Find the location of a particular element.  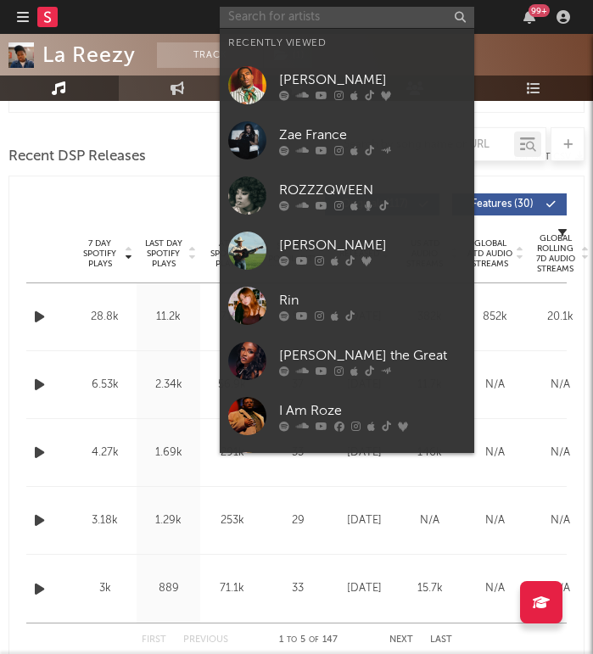

button: First is located at coordinates (154, 640).